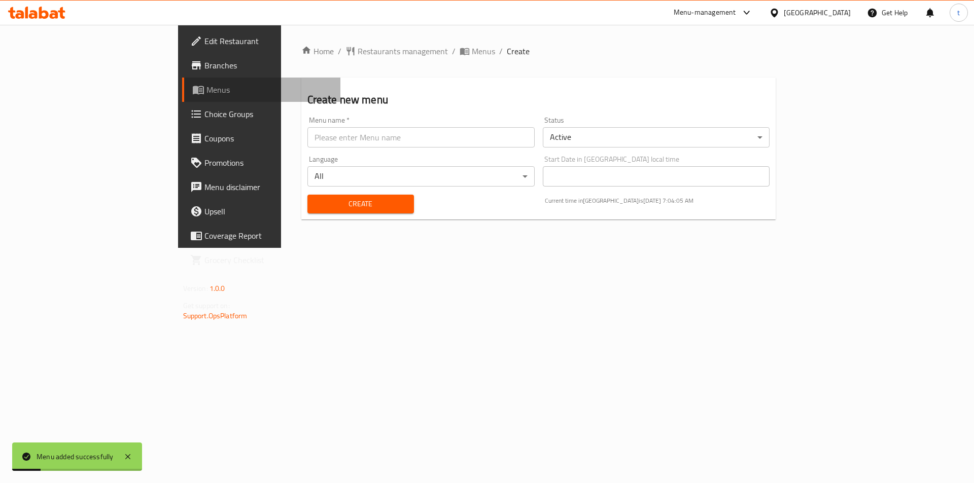 This screenshot has width=974, height=483. I want to click on h2: Create new menu, so click(539, 100).